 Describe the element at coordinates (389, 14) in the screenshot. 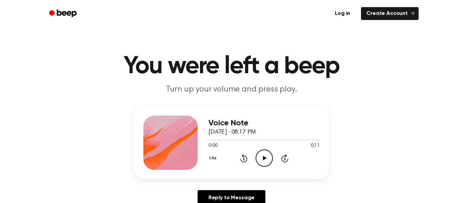

I see `a: Create Account` at that location.